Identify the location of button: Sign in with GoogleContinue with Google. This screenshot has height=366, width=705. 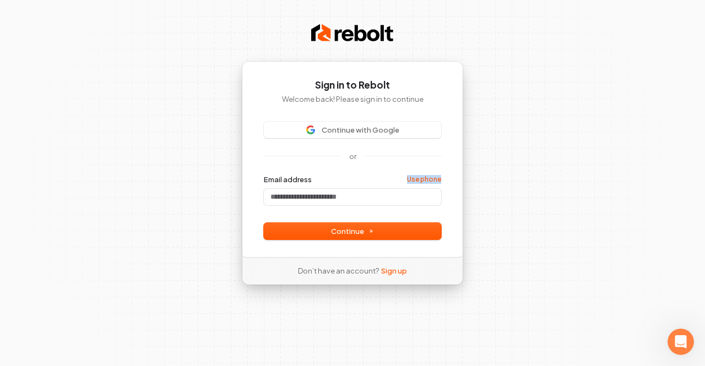
(352, 130).